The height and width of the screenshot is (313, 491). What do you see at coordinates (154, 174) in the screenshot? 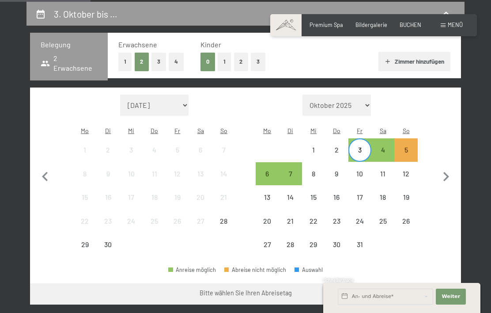
I see `div: Thu Sep 11 2025` at bounding box center [154, 174].